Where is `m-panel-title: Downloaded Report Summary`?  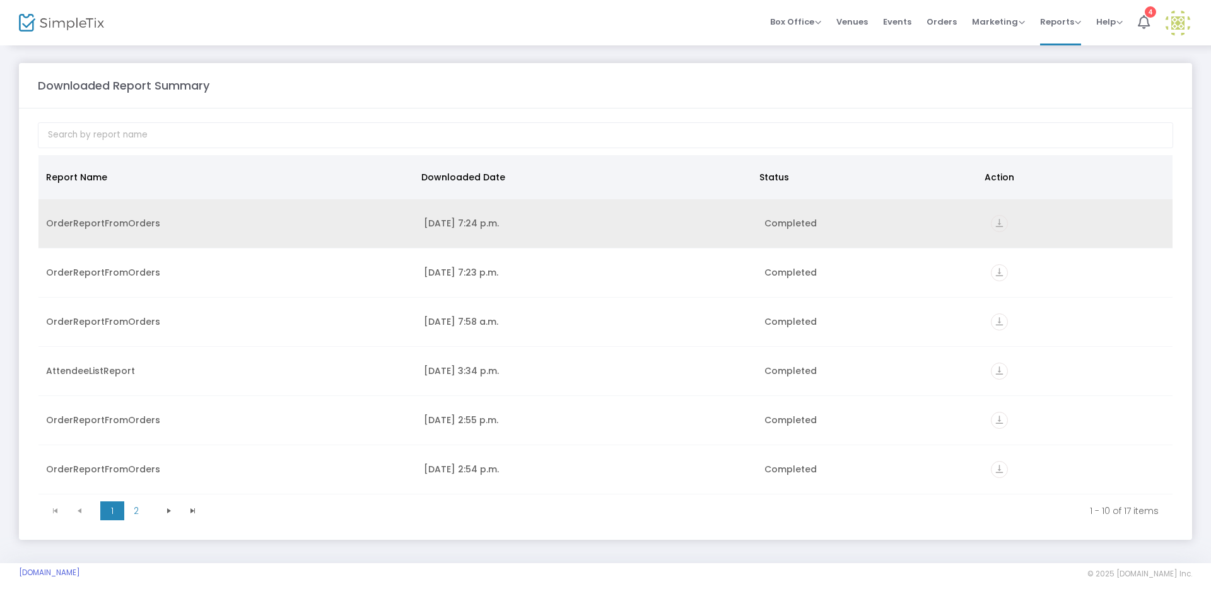 m-panel-title: Downloaded Report Summary is located at coordinates (124, 85).